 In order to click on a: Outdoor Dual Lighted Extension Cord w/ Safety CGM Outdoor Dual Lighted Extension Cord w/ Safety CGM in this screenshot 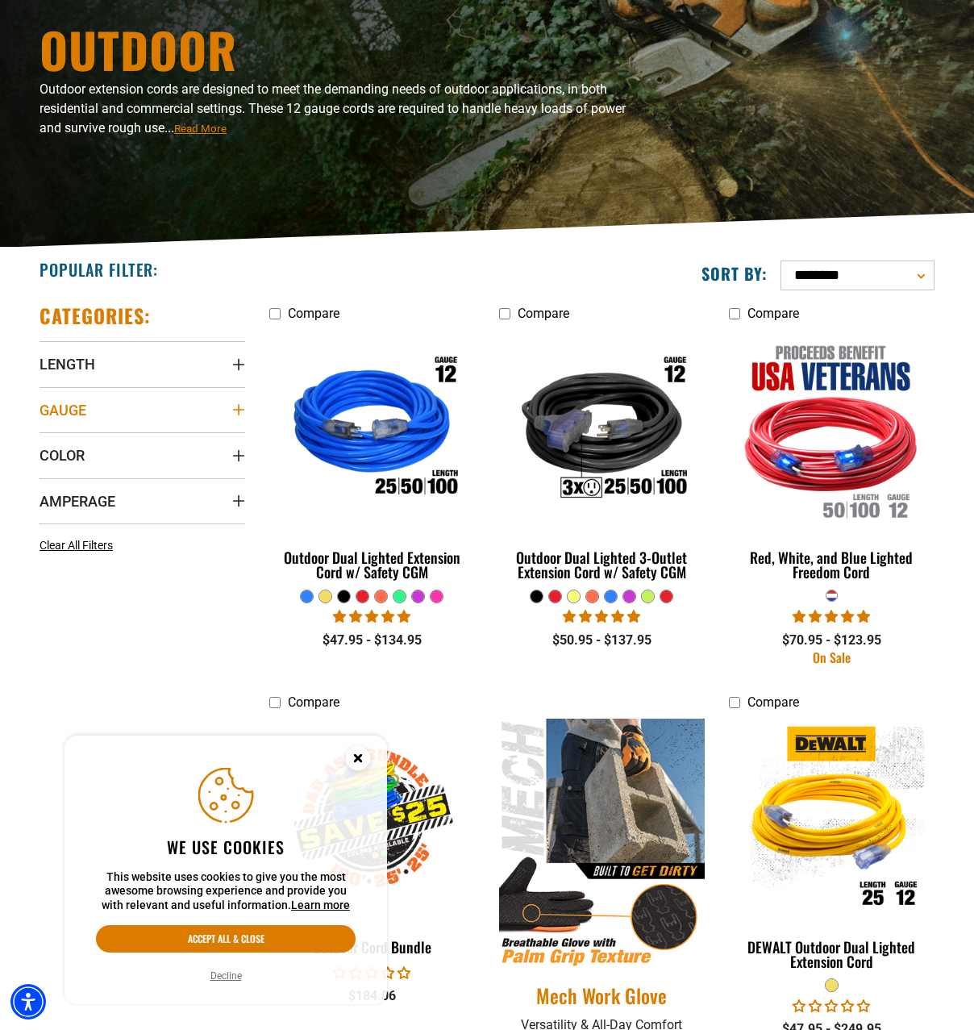, I will do `click(372, 459)`.